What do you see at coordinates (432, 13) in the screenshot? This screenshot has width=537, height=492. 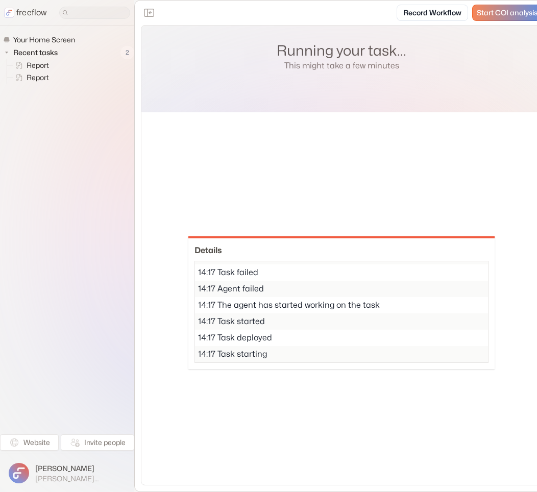 I see `a: Record Workflow` at bounding box center [432, 13].